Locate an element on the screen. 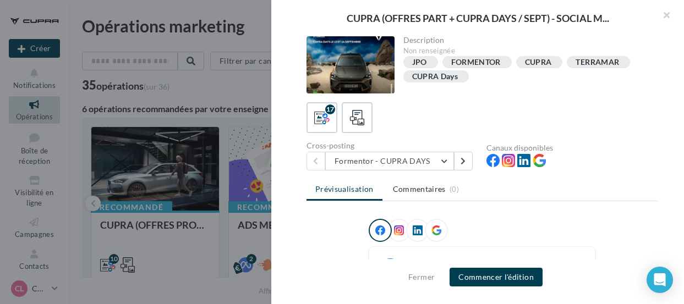 Image resolution: width=684 pixels, height=304 pixels. div: Canaux disponibles is located at coordinates (571, 148).